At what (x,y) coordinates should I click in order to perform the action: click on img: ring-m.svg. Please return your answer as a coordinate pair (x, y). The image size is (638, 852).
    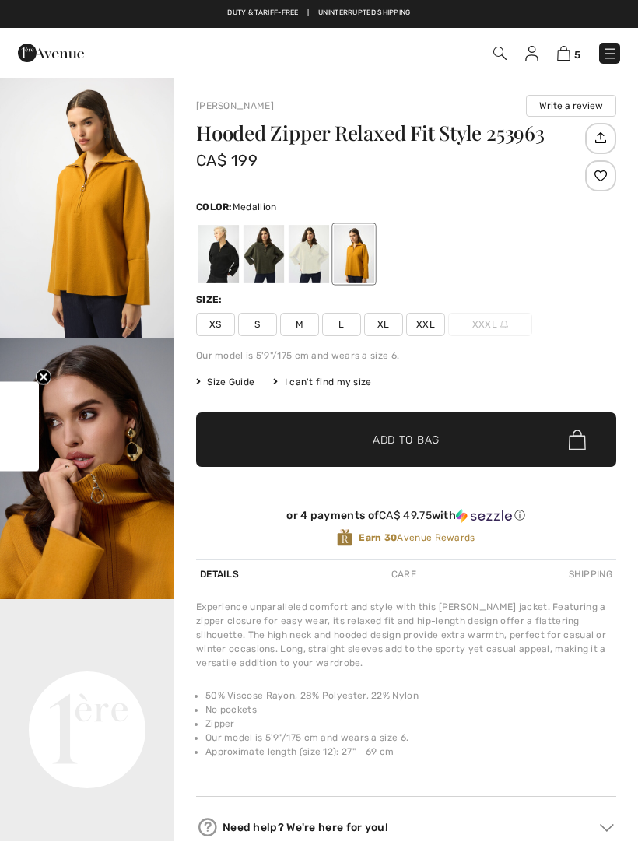
    Looking at the image, I should click on (504, 324).